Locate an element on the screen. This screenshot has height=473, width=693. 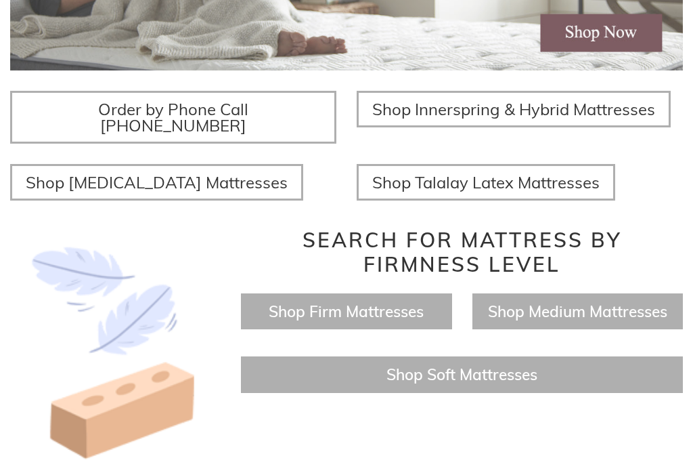
span: Shop Soft Mattresses is located at coordinates (462, 375).